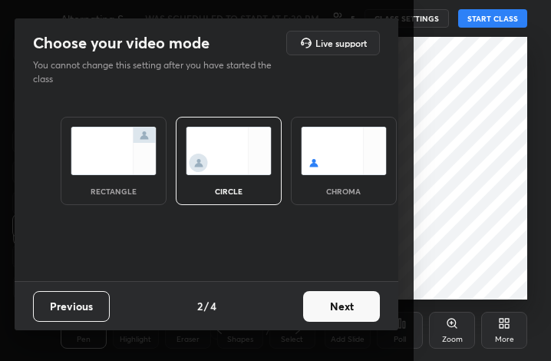  I want to click on h2: Choose your video mode, so click(121, 43).